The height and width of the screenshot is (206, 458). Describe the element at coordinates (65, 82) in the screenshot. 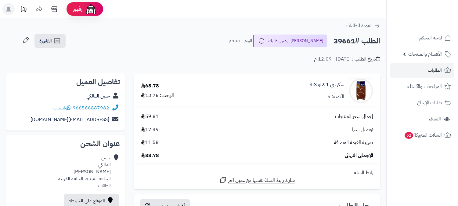

I see `h2: تفاصيل العميل` at that location.